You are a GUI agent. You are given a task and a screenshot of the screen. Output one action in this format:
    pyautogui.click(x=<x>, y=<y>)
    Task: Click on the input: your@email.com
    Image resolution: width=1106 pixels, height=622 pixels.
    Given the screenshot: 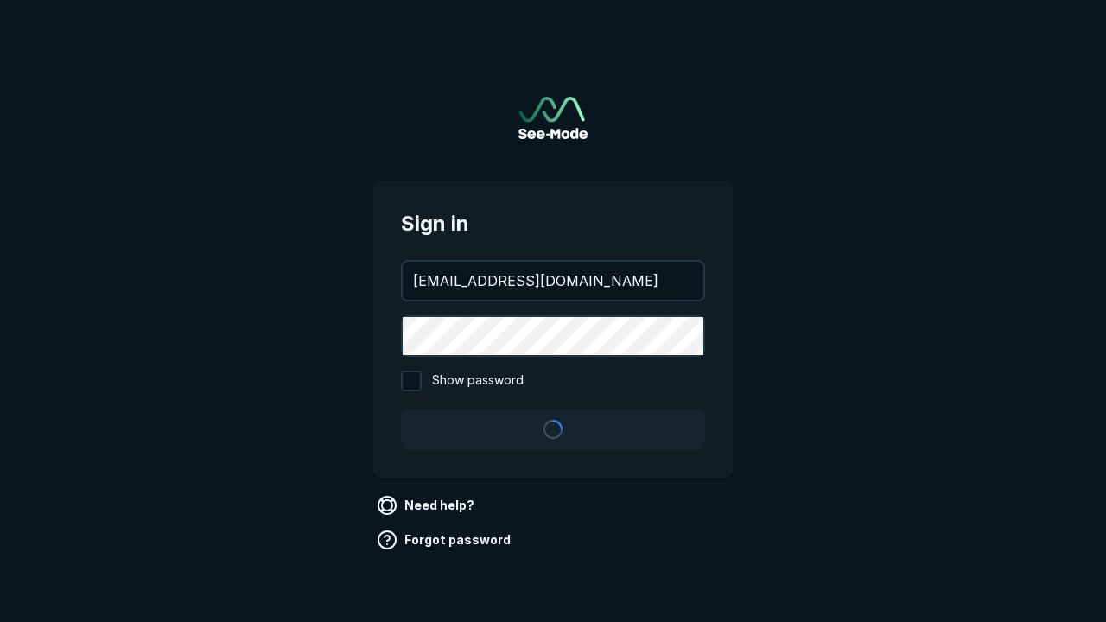 What is the action you would take?
    pyautogui.click(x=553, y=281)
    